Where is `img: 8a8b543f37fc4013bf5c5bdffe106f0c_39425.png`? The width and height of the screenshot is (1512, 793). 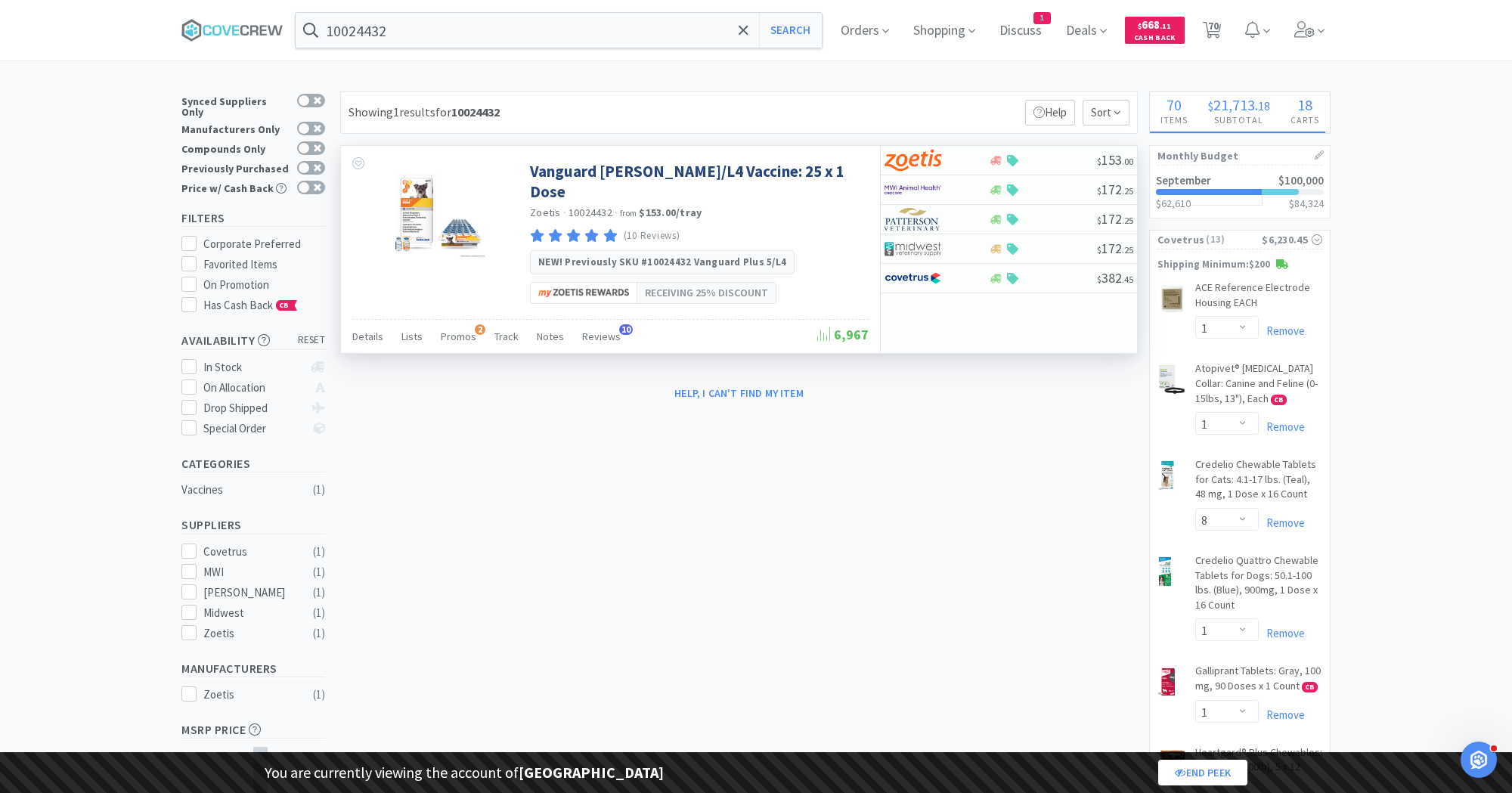
img: 8a8b543f37fc4013bf5c5bdffe106f0c_39425.png is located at coordinates (1172, 298).